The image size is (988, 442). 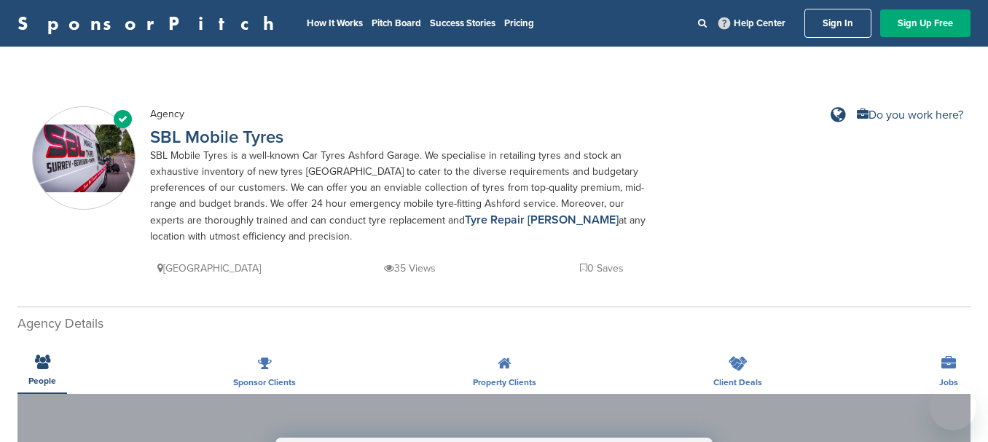 I want to click on a: SponsorPitch, so click(x=150, y=23).